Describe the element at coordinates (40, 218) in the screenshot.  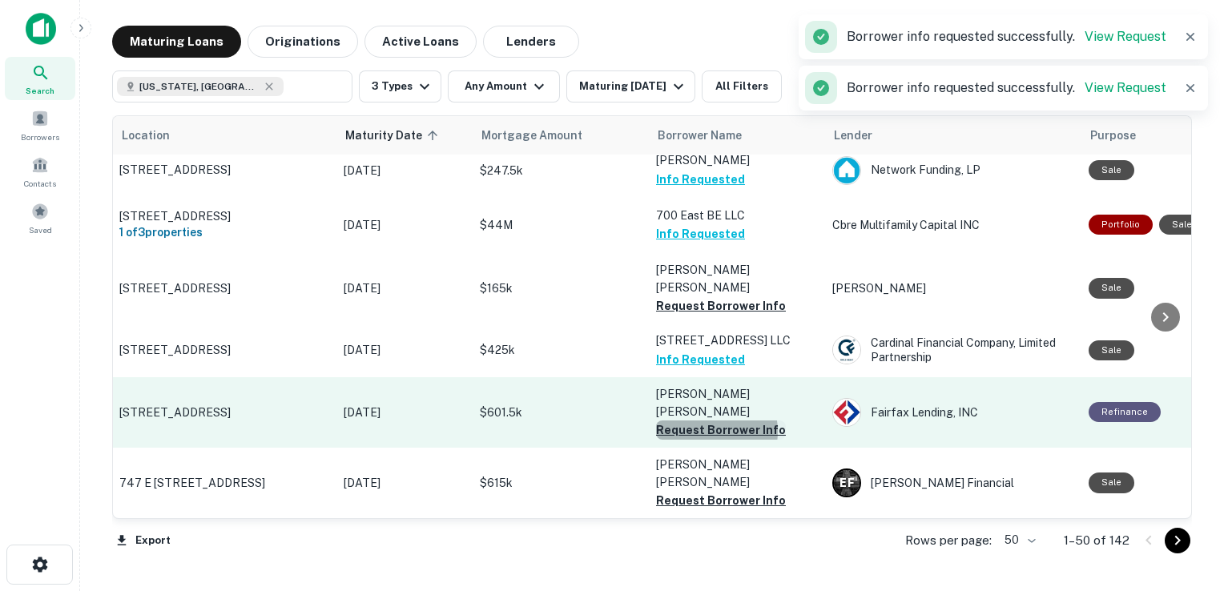
I see `div: Saved` at that location.